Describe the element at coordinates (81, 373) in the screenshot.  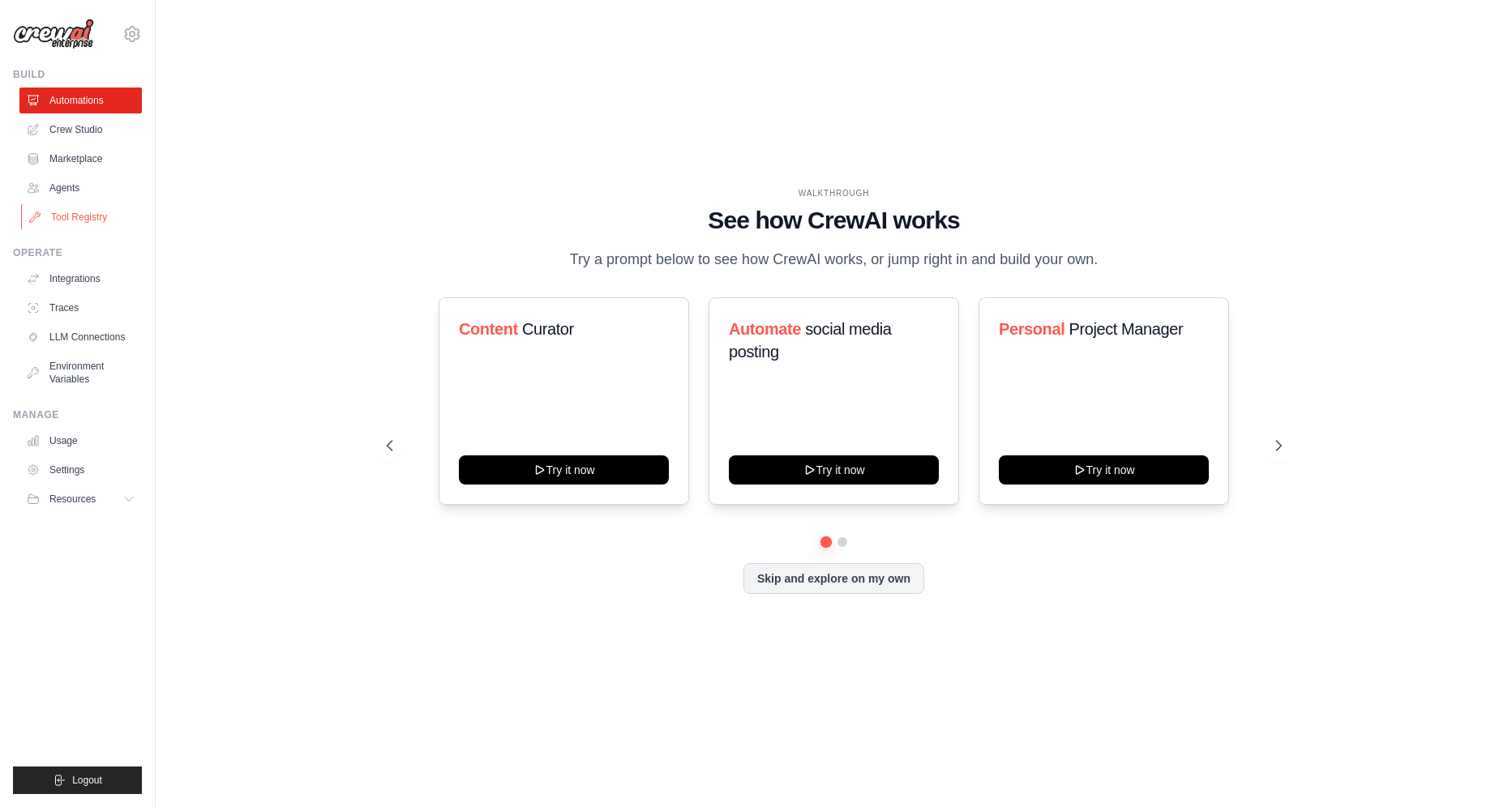
I see `a: Environment Variables` at that location.